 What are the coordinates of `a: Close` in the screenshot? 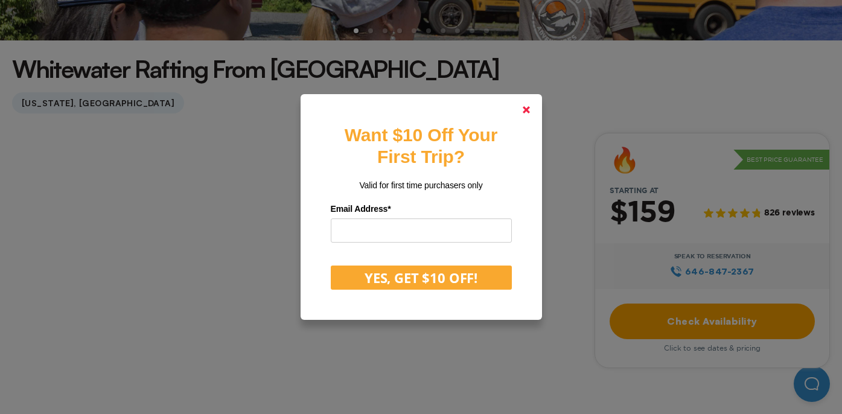 It's located at (527, 110).